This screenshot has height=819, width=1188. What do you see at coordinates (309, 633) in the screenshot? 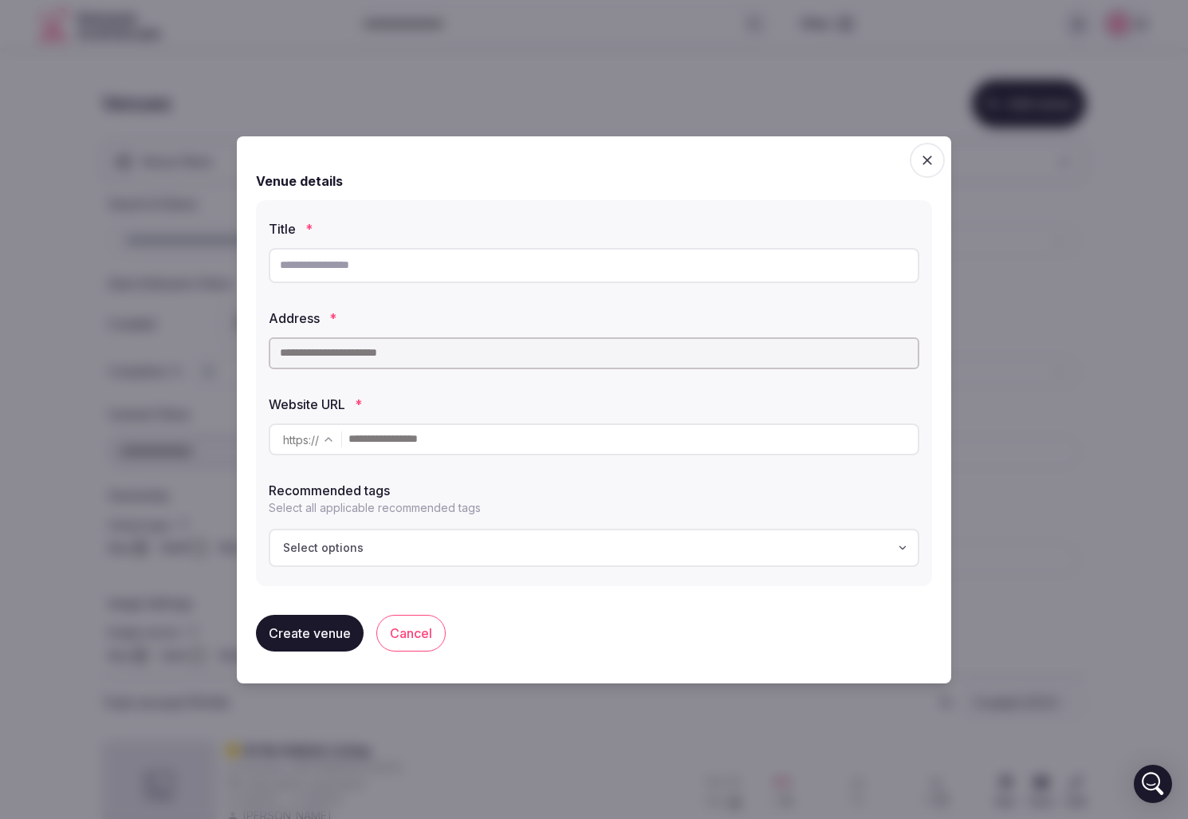
I see `button: Create venue` at bounding box center [309, 633].